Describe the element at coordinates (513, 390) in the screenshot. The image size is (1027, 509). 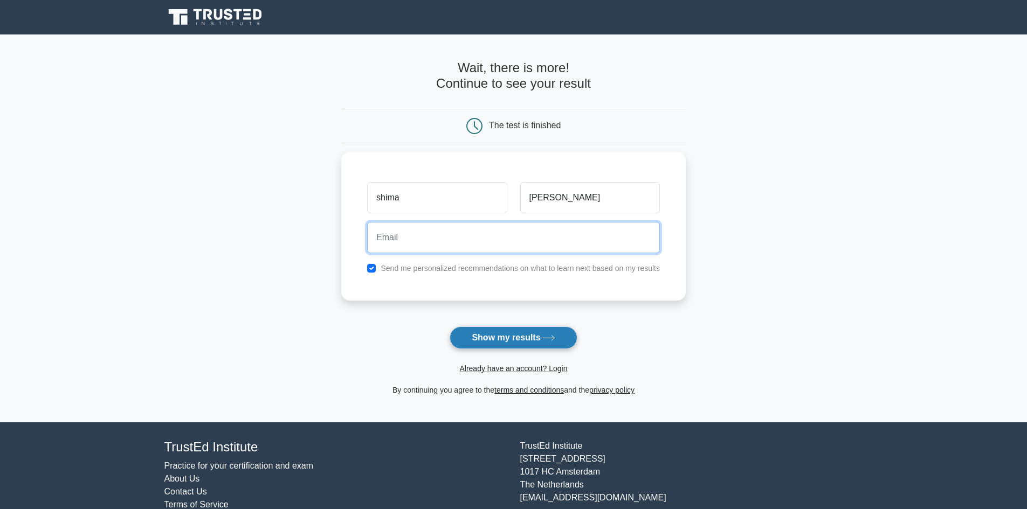
I see `div: By continuing you agree to the and the` at that location.